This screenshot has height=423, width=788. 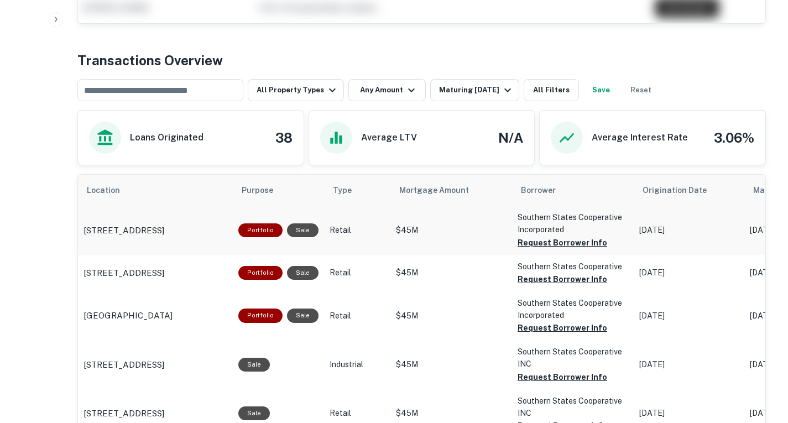 I want to click on th: Borrower, so click(x=573, y=190).